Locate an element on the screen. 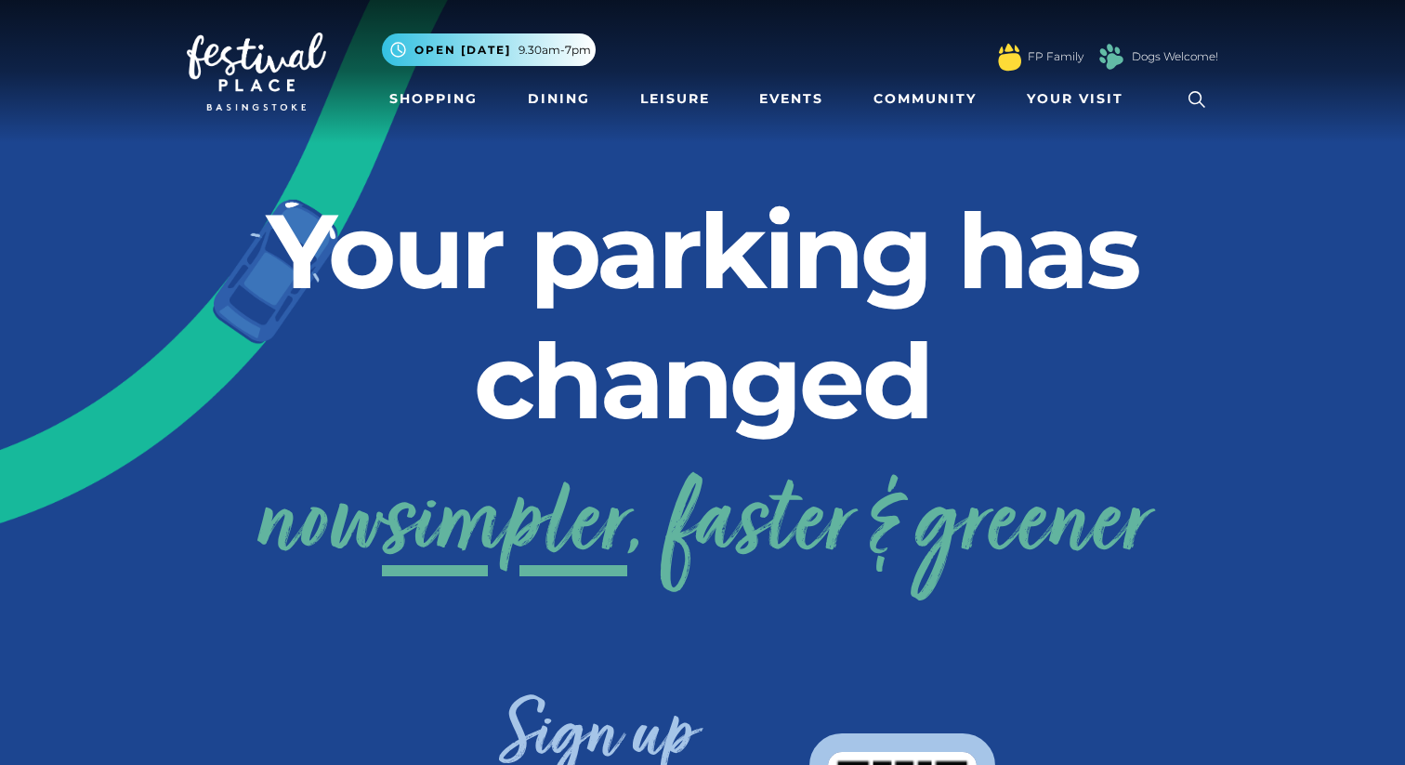 This screenshot has height=765, width=1405. a: nowsimpler, faster & greener is located at coordinates (702, 527).